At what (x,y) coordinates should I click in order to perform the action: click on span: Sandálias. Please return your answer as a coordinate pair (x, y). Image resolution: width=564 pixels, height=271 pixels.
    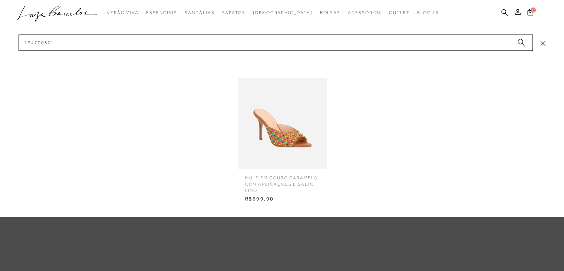
    Looking at the image, I should click on (199, 13).